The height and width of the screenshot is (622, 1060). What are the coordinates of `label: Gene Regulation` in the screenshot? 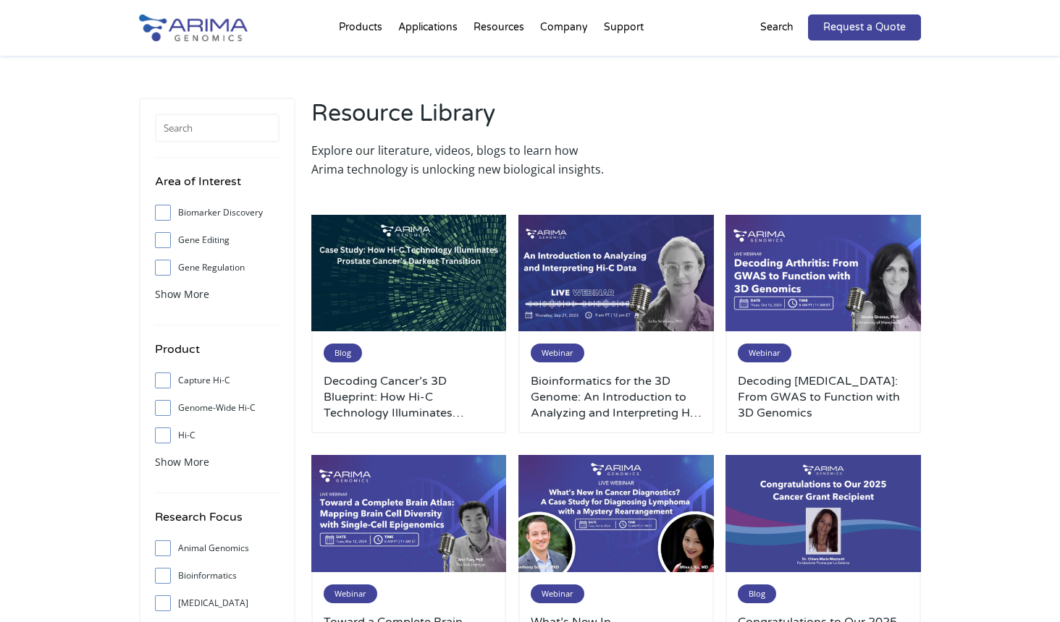 It's located at (217, 268).